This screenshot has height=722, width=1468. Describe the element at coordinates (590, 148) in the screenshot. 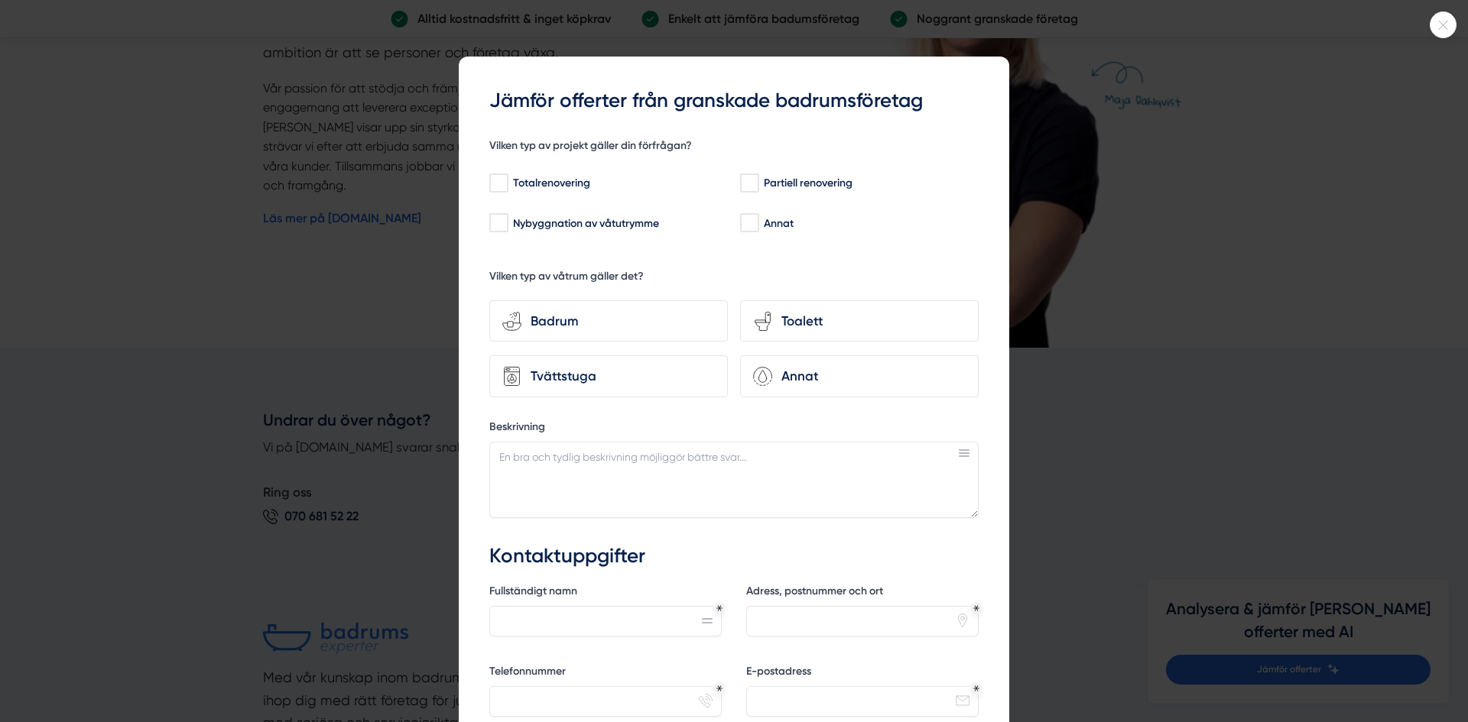

I see `h5: Vilken typ av projekt gäller din förfrågan?` at that location.